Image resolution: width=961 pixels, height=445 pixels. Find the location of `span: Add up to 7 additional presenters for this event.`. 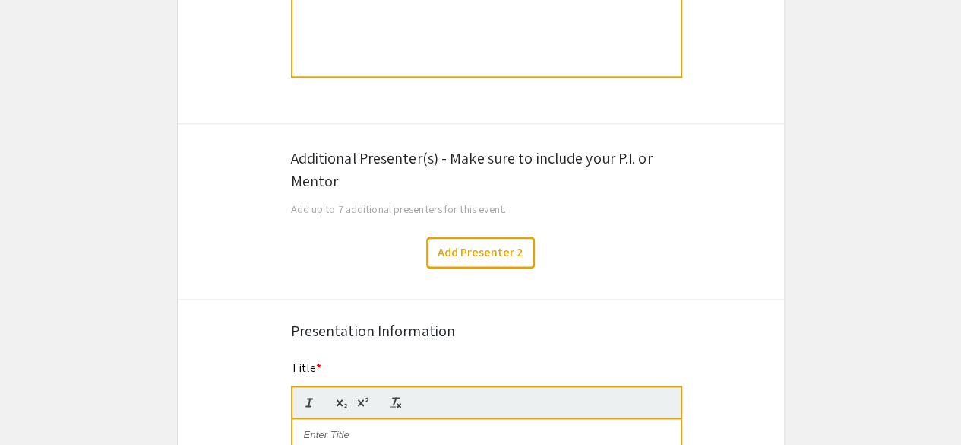

span: Add up to 7 additional presenters for this event. is located at coordinates (399, 208).